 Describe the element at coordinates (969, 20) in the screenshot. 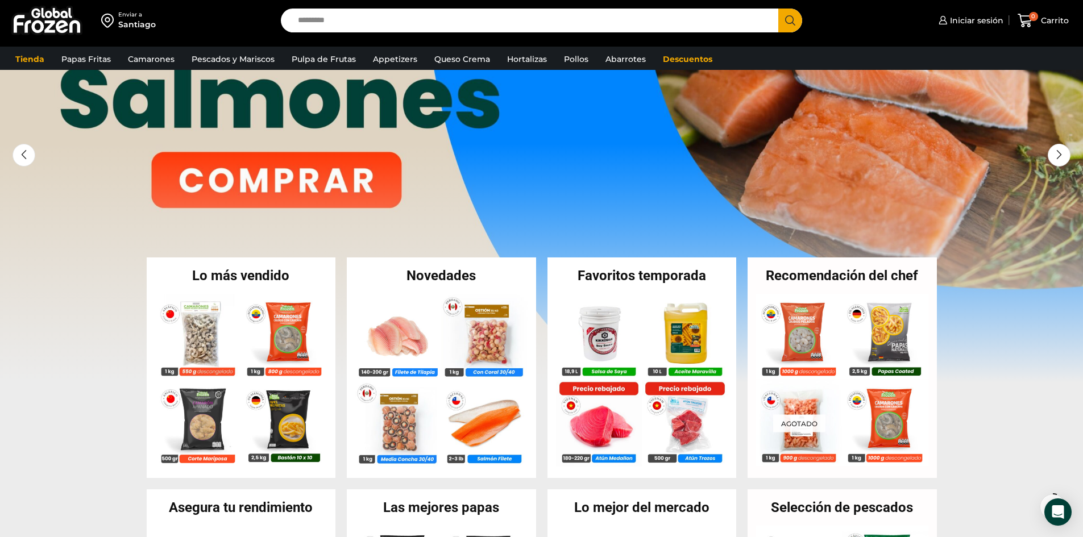

I see `a: Iniciar sesión` at that location.